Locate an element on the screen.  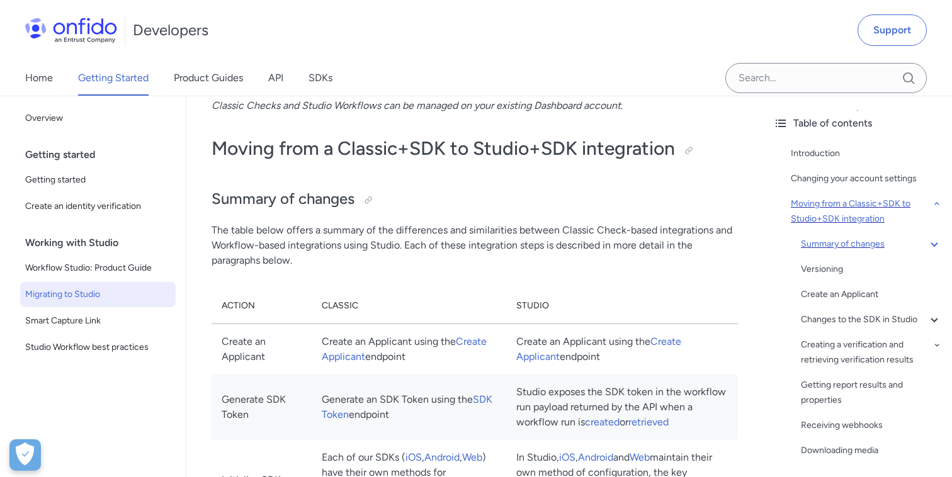
th: Classic is located at coordinates (409, 306).